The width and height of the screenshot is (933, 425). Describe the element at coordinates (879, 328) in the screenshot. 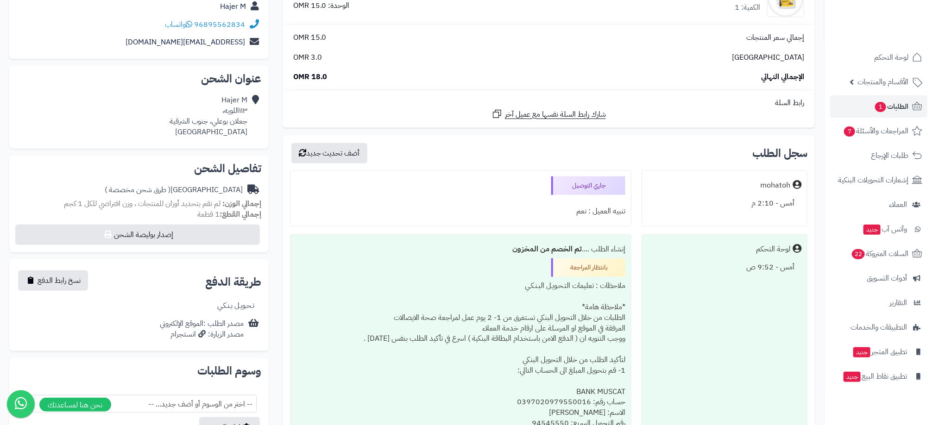

I see `a: التطبيقات والخدمات` at that location.